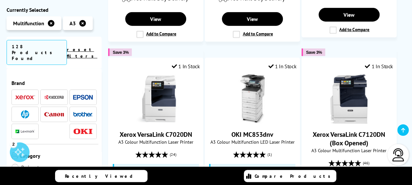 The width and height of the screenshot is (412, 185). Describe the element at coordinates (28, 23) in the screenshot. I see `span: Multifunction` at that location.